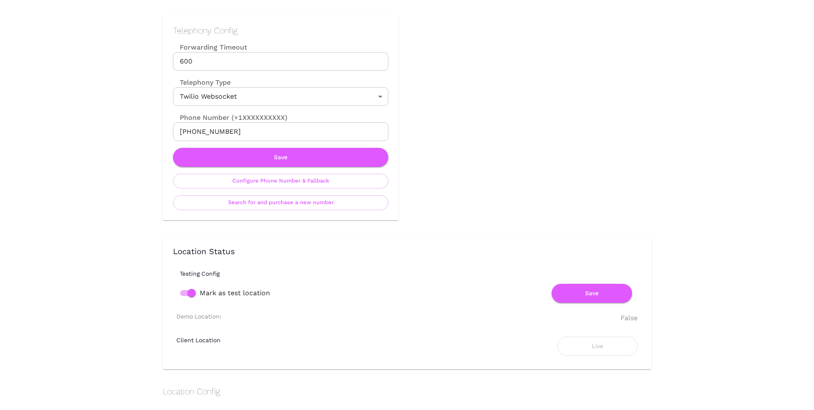 The width and height of the screenshot is (814, 410). Describe the element at coordinates (235, 293) in the screenshot. I see `span: Mark as test location` at that location.